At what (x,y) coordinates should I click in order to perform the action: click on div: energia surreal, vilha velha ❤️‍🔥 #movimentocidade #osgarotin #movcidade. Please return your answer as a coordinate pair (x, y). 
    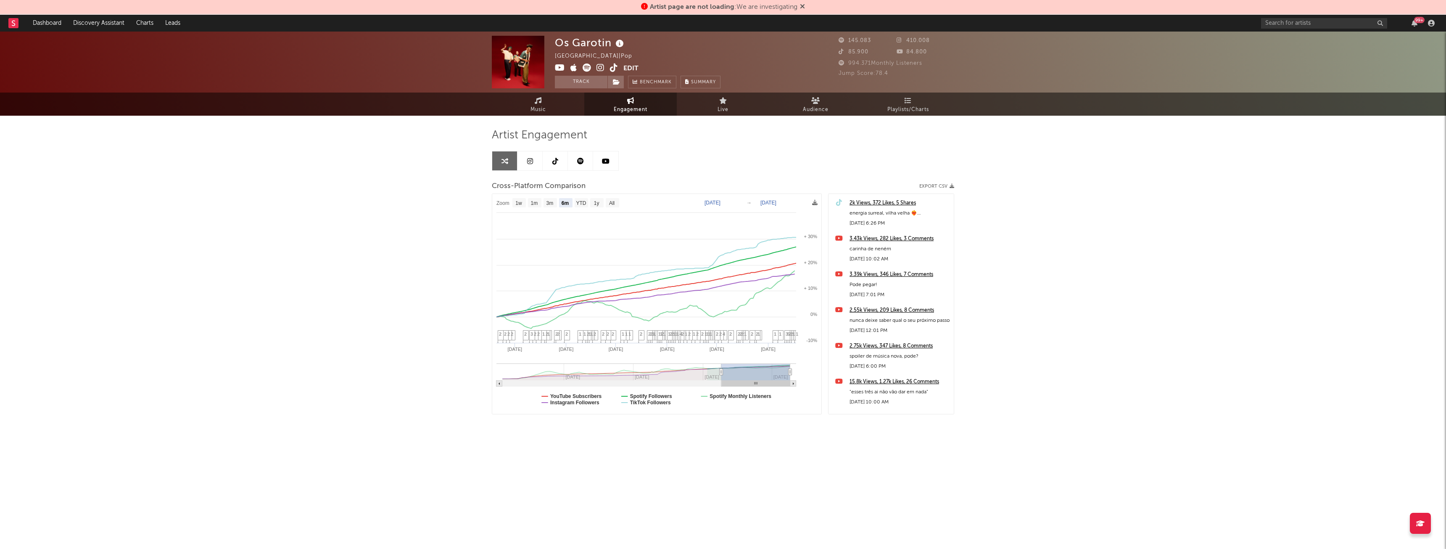
    Looking at the image, I should click on (900, 213).